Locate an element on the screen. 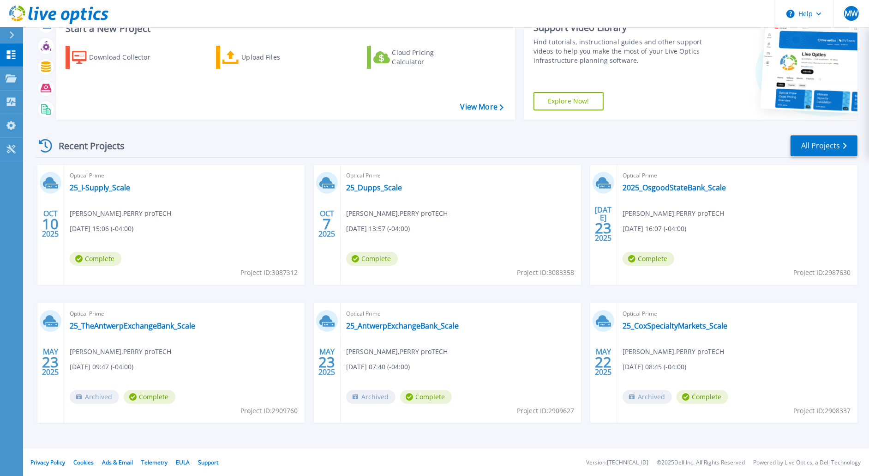 Image resolution: width=869 pixels, height=476 pixels. a: All Projects is located at coordinates (824, 145).